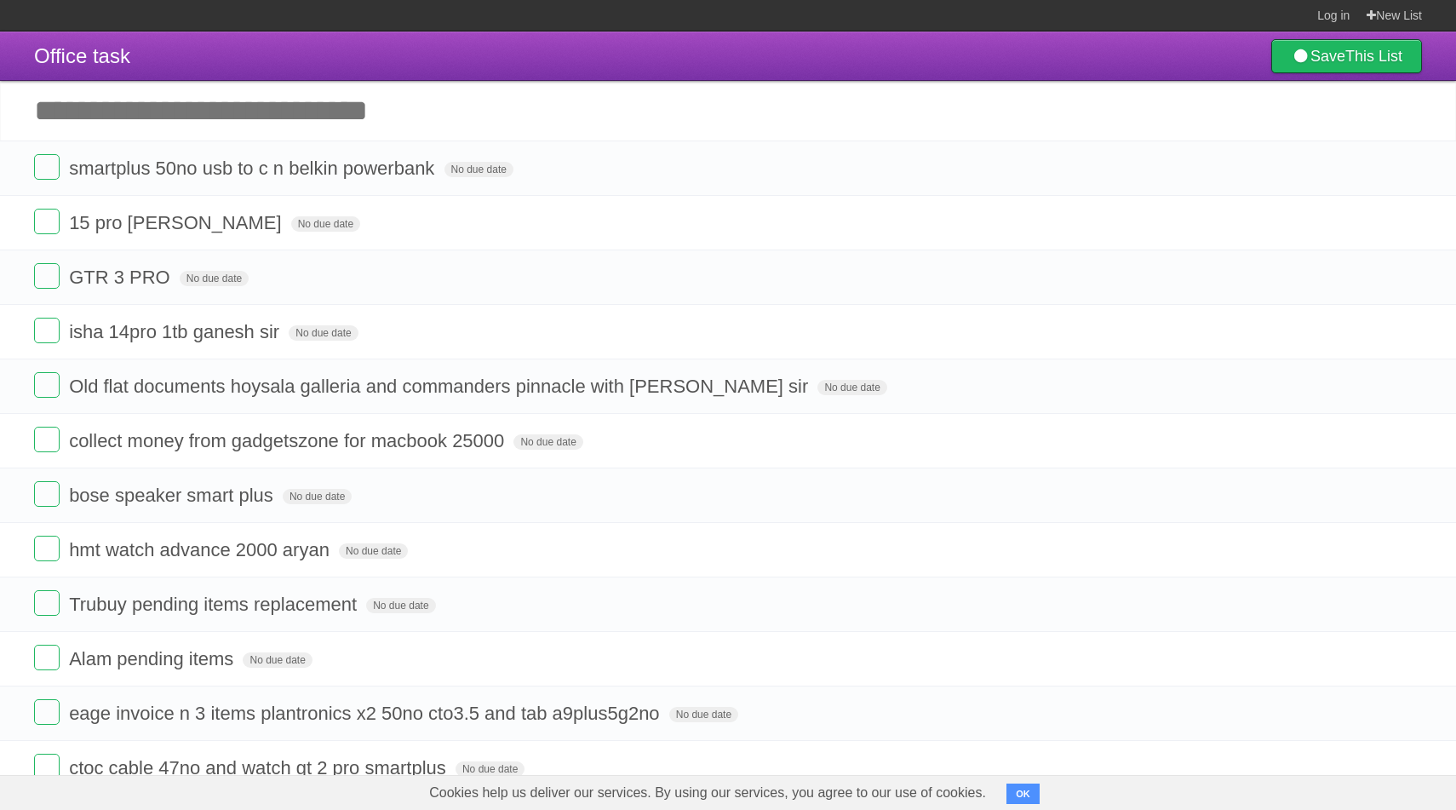 Image resolution: width=1456 pixels, height=810 pixels. I want to click on span: eage invoice n 3 items plantronics x2 50no cto3.5 and tab a9plus5g2no, so click(366, 713).